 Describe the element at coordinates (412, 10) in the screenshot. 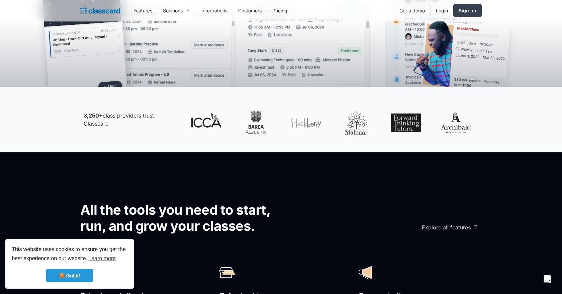

I see `a: Get a demo` at that location.